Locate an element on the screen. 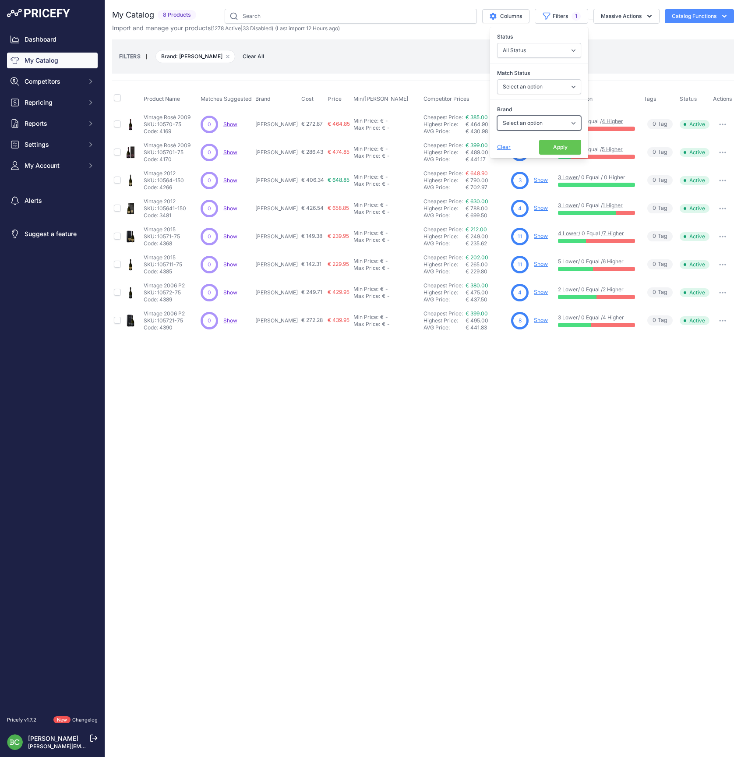  span: Clear All is located at coordinates (253, 57).